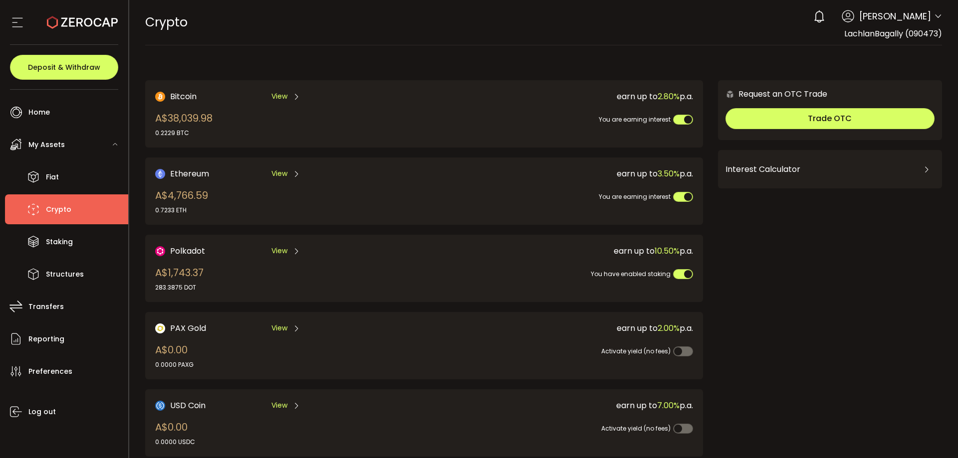  Describe the element at coordinates (179, 279) in the screenshot. I see `div: A$1,743.37` at that location.